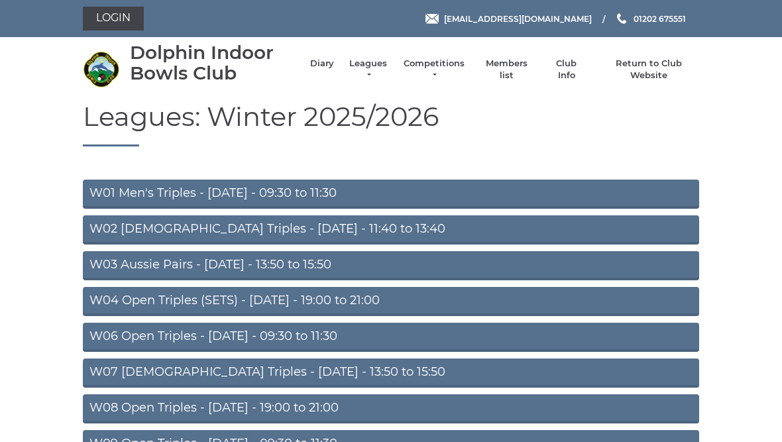  What do you see at coordinates (213, 63) in the screenshot?
I see `div: Dolphin Indoor Bowls Club` at bounding box center [213, 63].